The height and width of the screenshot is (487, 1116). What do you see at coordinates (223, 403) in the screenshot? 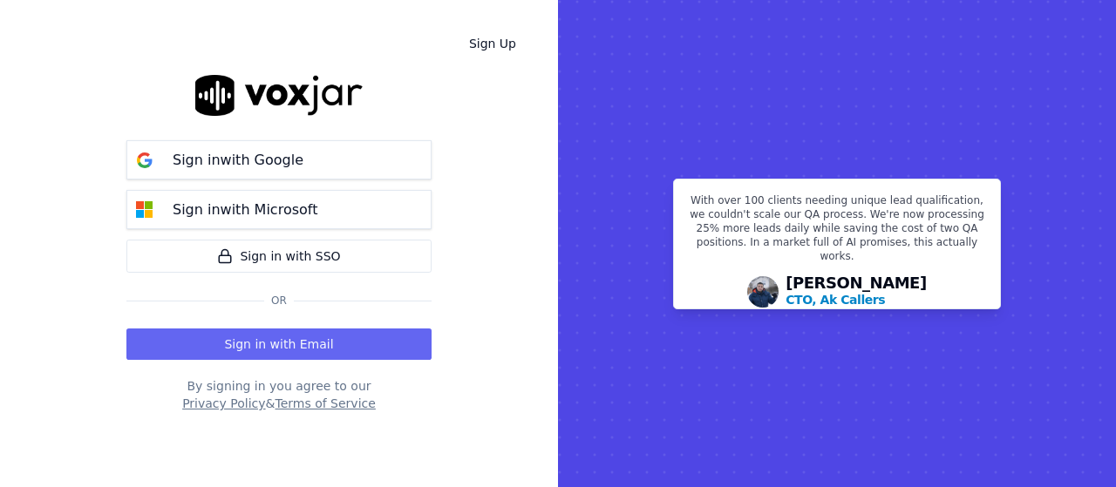
I see `button: Privacy Policy` at bounding box center [223, 403].